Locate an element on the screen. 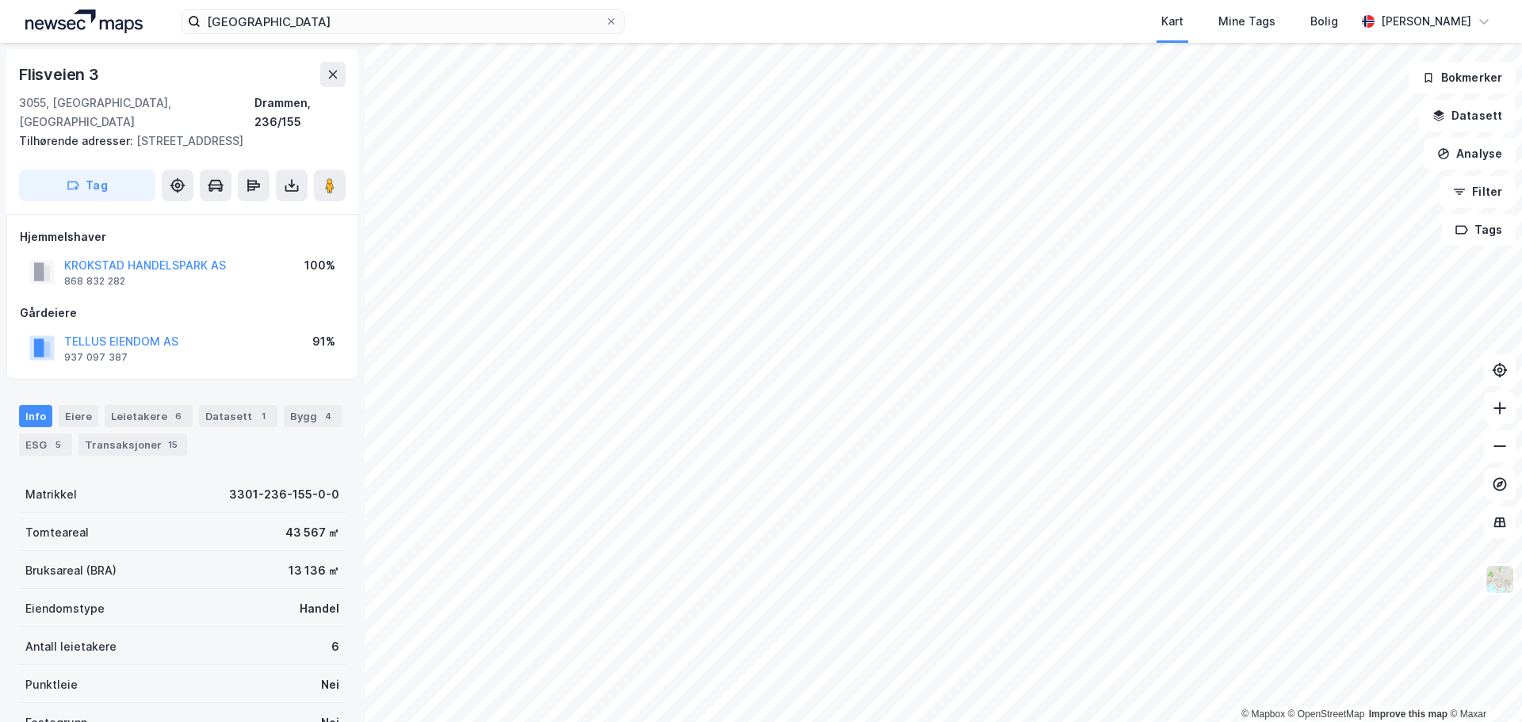  div: Tomteareal is located at coordinates (57, 533).